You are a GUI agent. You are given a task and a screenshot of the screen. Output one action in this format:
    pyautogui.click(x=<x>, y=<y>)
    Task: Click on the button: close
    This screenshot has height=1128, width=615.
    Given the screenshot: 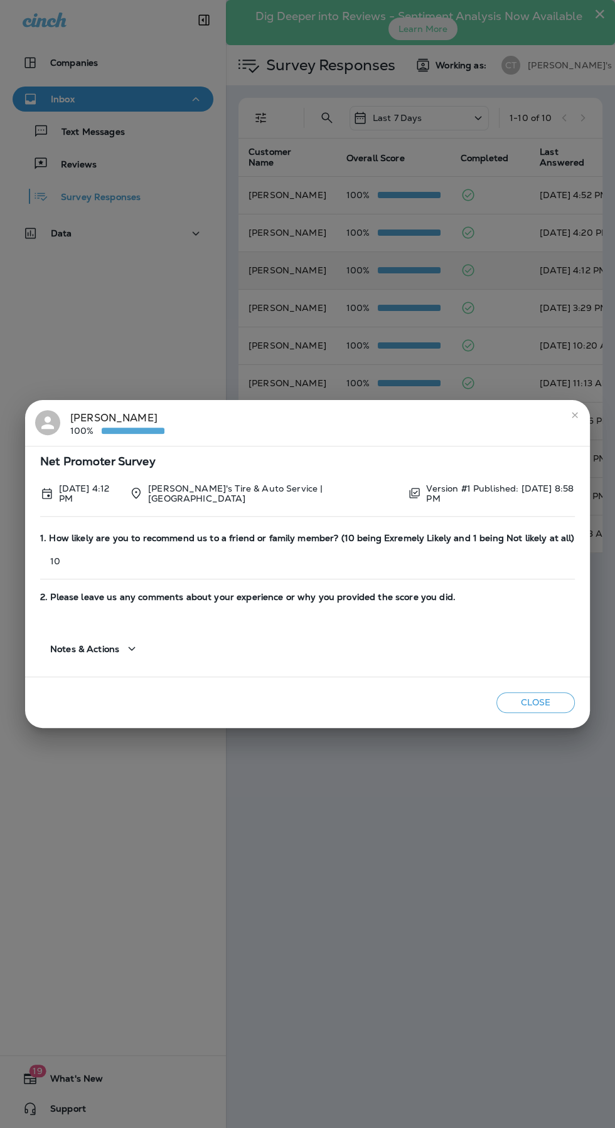 What is the action you would take?
    pyautogui.click(x=574, y=415)
    